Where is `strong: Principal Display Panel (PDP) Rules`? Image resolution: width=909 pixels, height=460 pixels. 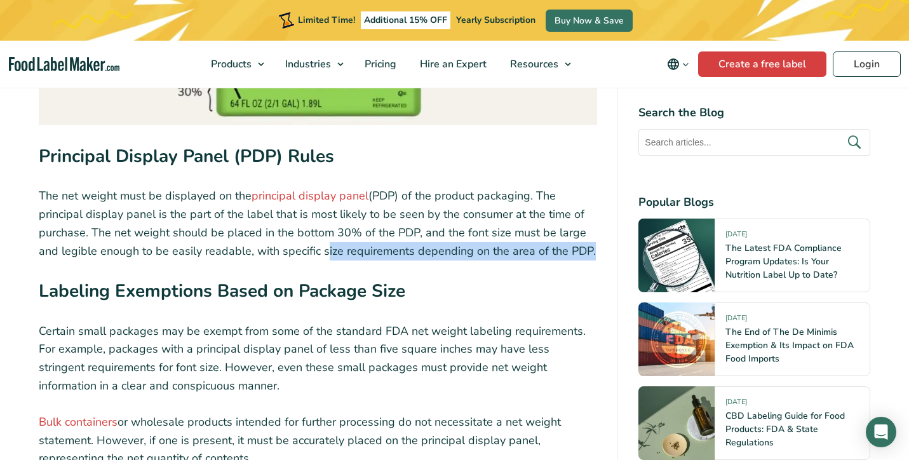 strong: Principal Display Panel (PDP) Rules is located at coordinates (186, 156).